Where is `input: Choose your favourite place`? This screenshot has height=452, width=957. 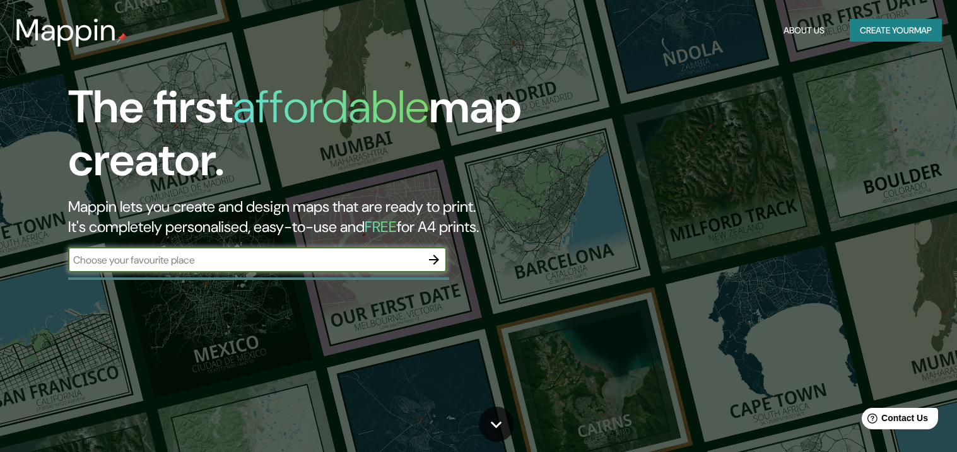 input: Choose your favourite place is located at coordinates (245, 260).